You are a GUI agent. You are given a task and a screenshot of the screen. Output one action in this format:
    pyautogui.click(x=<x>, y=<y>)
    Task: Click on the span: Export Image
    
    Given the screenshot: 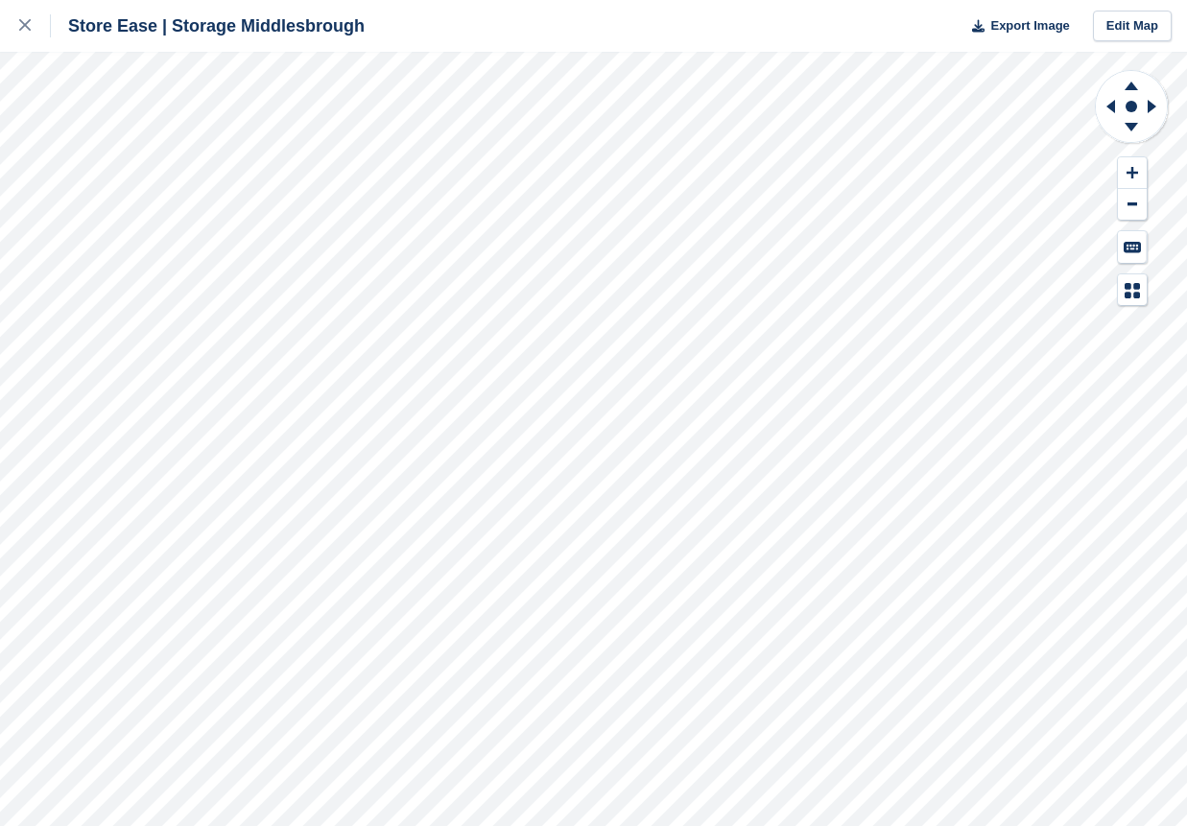 What is the action you would take?
    pyautogui.click(x=1029, y=26)
    